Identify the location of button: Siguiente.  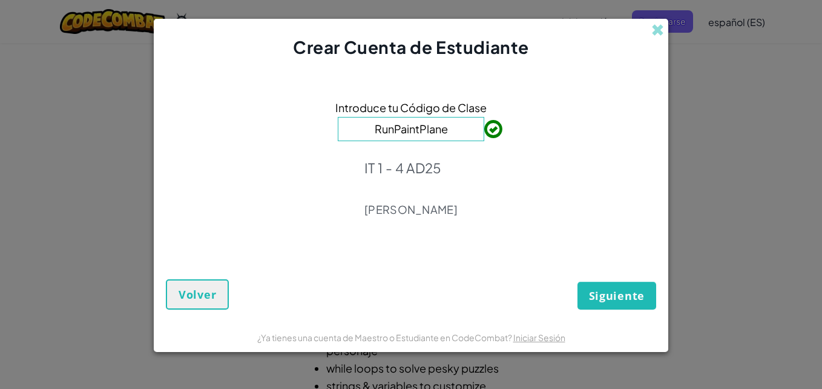
(617, 295).